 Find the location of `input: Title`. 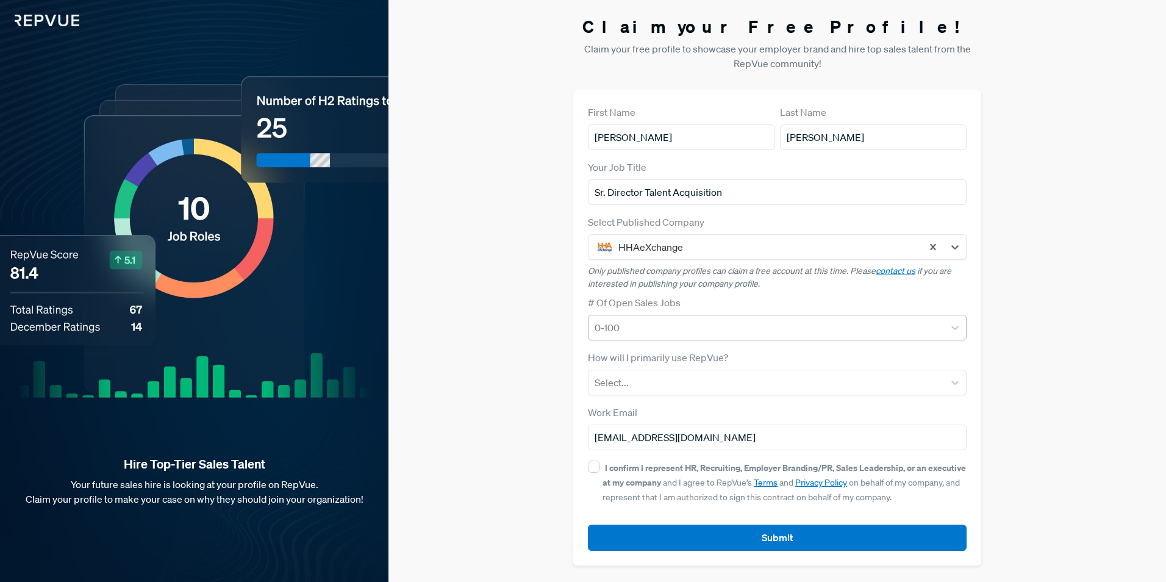

input: Title is located at coordinates (777, 192).